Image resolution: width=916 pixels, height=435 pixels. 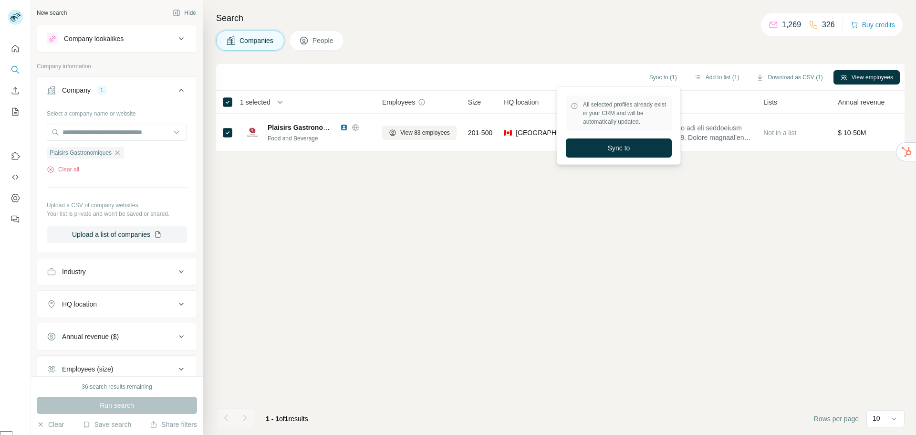 What do you see at coordinates (625, 113) in the screenshot?
I see `span: All selected profiles already exist in your CRM and will be automatically updated.` at bounding box center [625, 113].